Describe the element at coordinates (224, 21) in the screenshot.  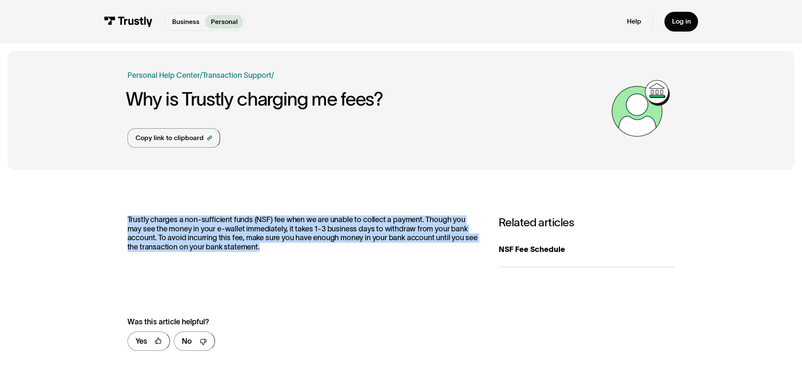
I see `a: Personal` at that location.